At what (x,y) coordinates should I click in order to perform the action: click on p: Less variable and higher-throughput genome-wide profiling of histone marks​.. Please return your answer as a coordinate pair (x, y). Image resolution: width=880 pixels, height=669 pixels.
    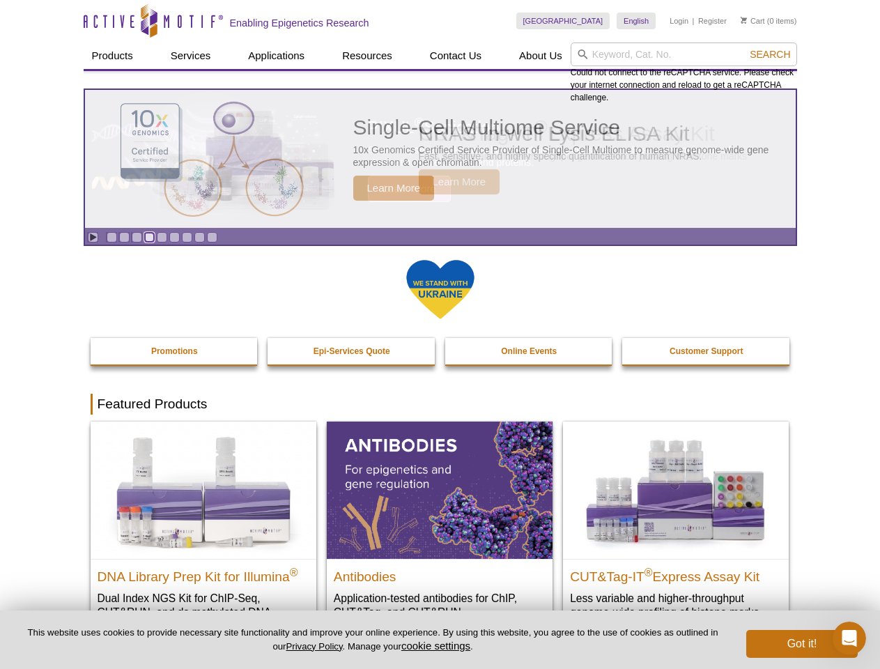
    Looking at the image, I should click on (676, 605).